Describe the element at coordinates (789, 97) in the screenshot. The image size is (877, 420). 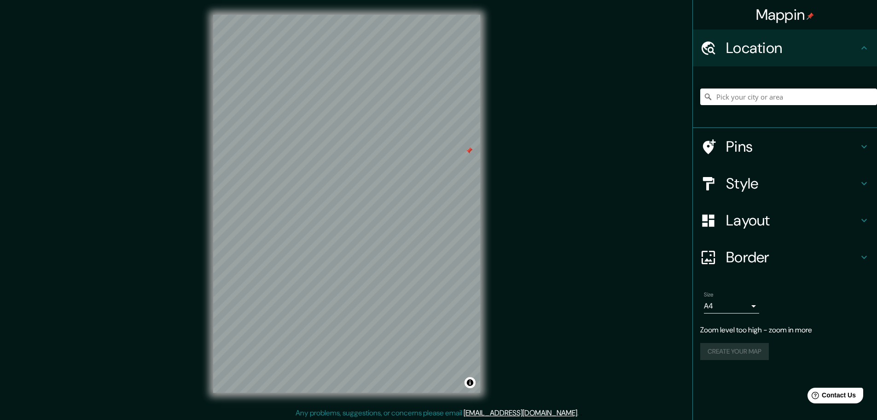
I see `input: Pick your city or area` at that location.